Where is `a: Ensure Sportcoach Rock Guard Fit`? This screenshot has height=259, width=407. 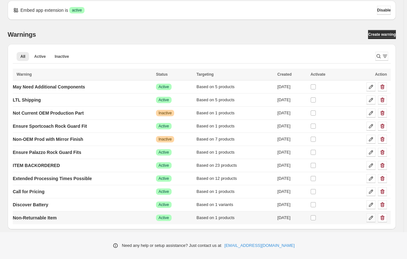
a: Ensure Sportcoach Rock Guard Fit is located at coordinates (50, 126).